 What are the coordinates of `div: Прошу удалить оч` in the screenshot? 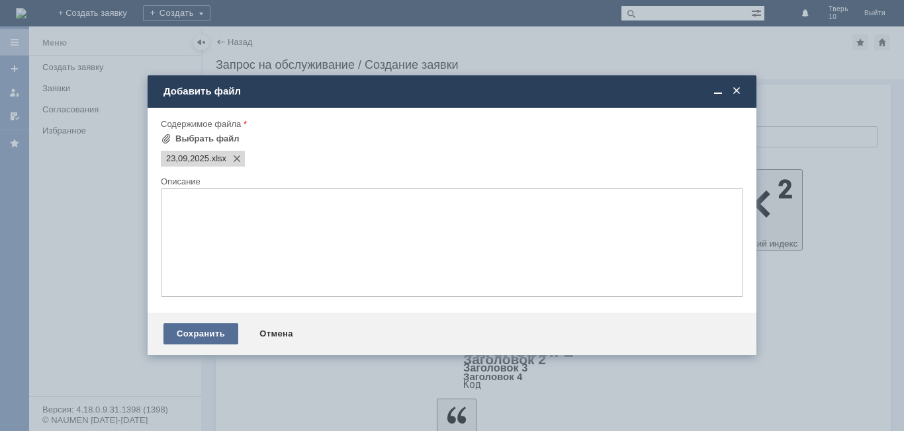 It's located at (99, 11).